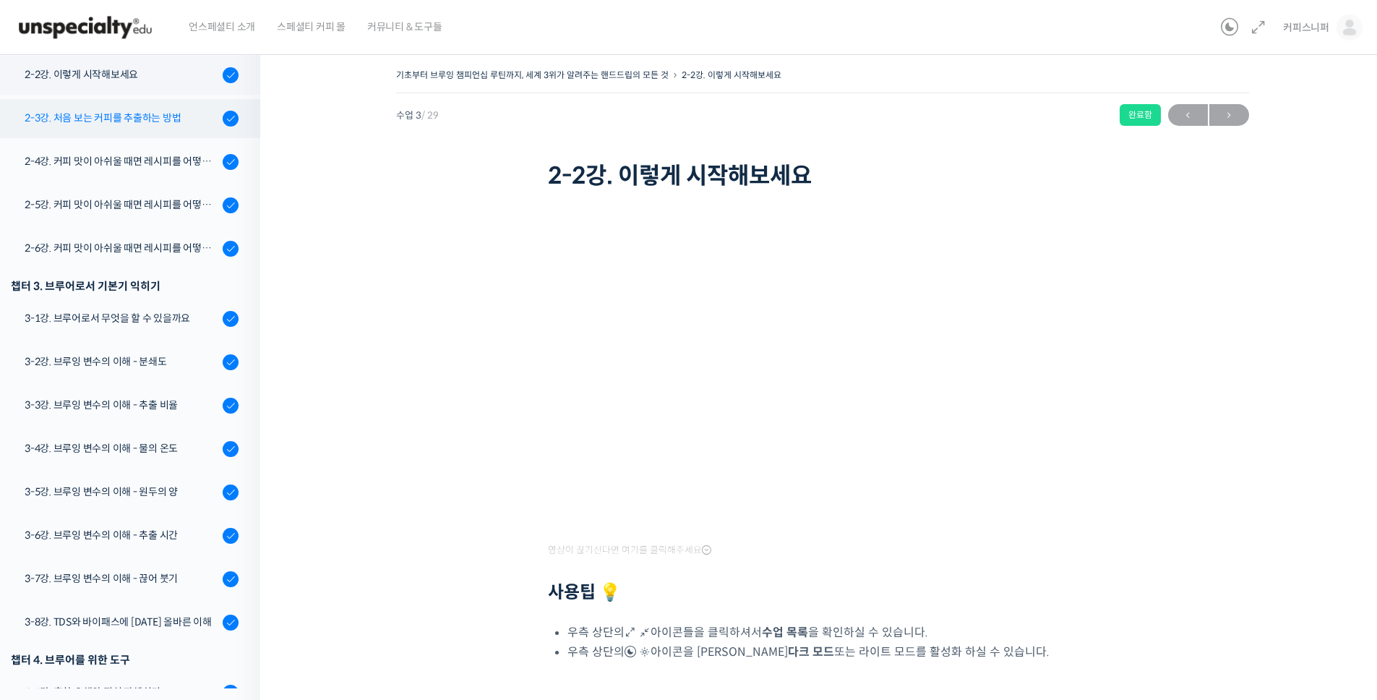 This screenshot has width=1377, height=700. Describe the element at coordinates (532, 74) in the screenshot. I see `a: 기초부터 브루잉 챔피언십 루틴까지, 세계 3위가 알려주는 핸드드립의 모든 것` at that location.